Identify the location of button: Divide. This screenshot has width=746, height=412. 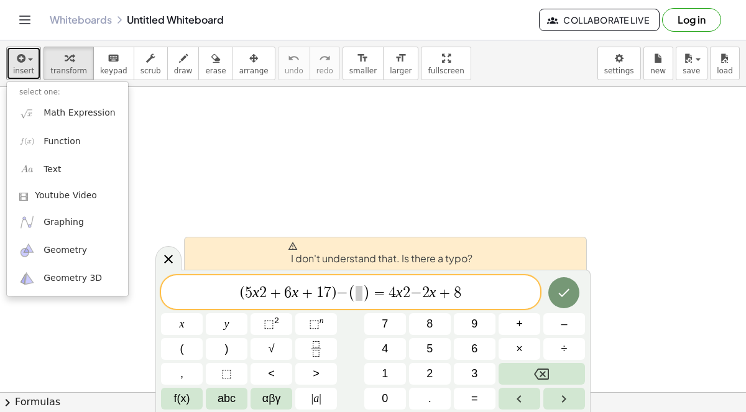
(564, 349).